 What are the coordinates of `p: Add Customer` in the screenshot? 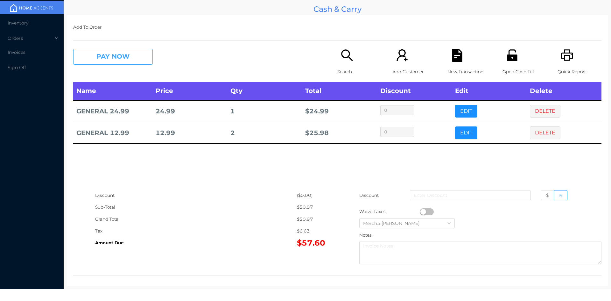 It's located at (415, 72).